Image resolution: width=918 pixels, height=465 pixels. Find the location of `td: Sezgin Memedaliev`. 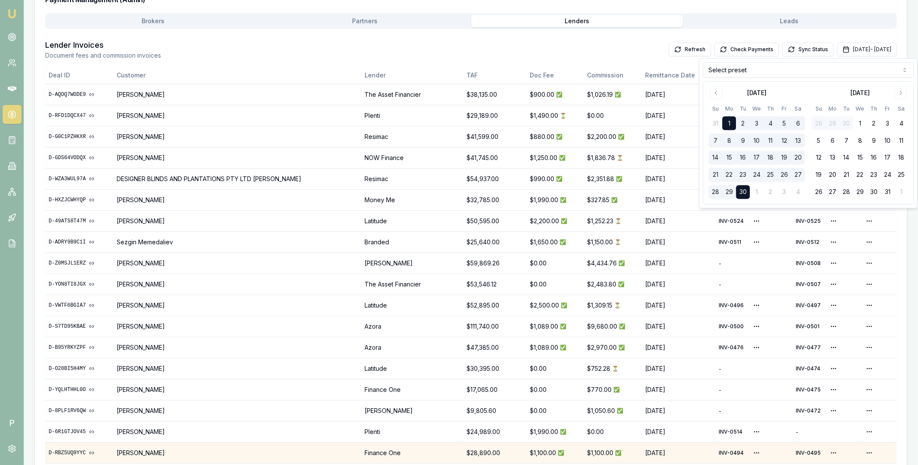

td: Sezgin Memedaliev is located at coordinates (237, 242).